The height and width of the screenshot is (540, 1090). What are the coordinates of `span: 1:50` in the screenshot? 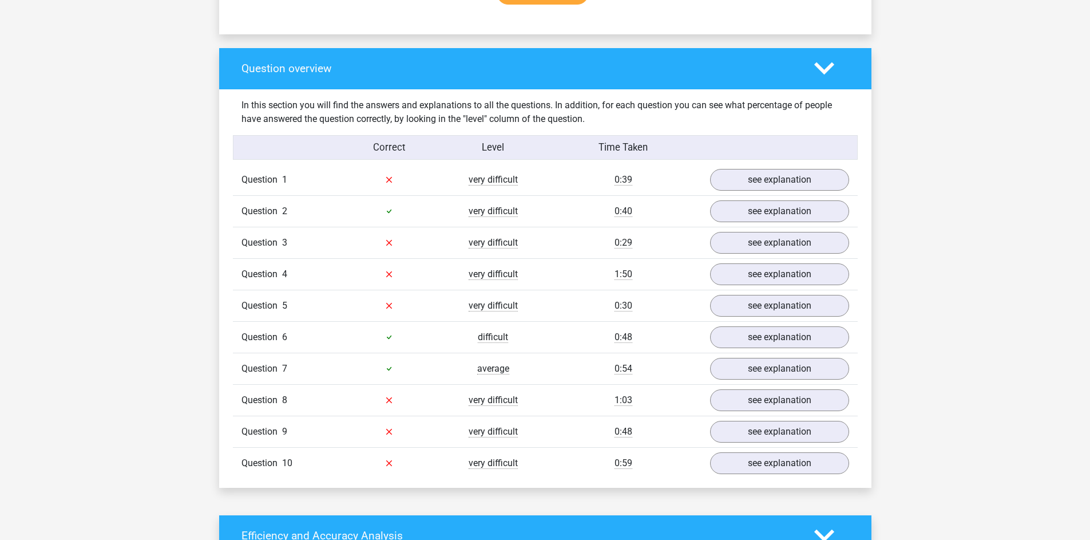 It's located at (623, 274).